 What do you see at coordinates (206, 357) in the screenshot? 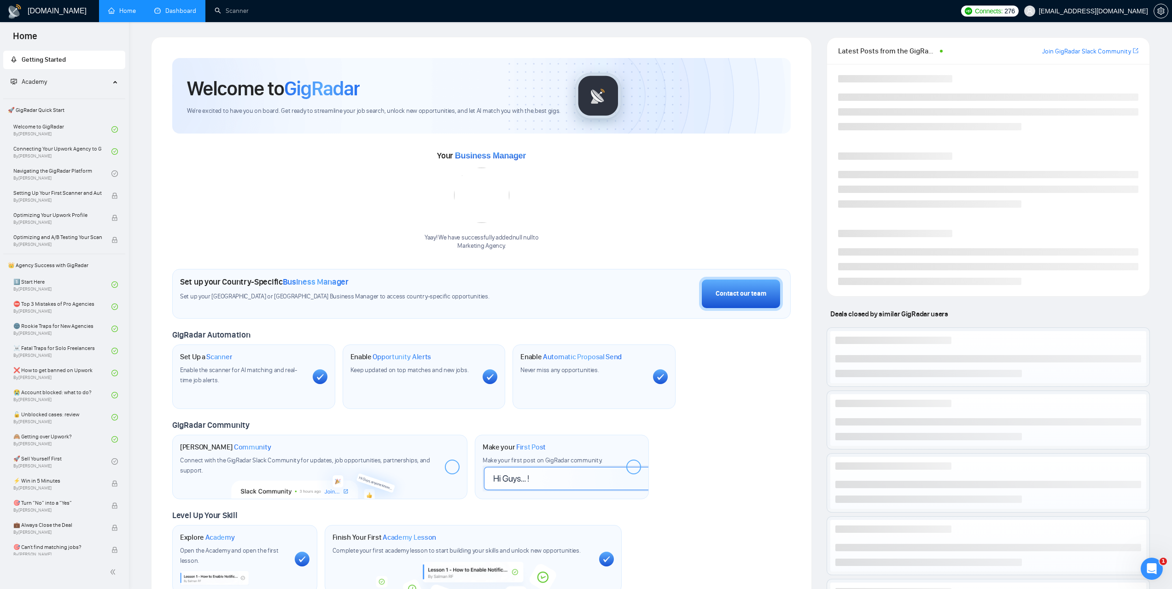
I see `h1: Set Up a` at bounding box center [206, 357].